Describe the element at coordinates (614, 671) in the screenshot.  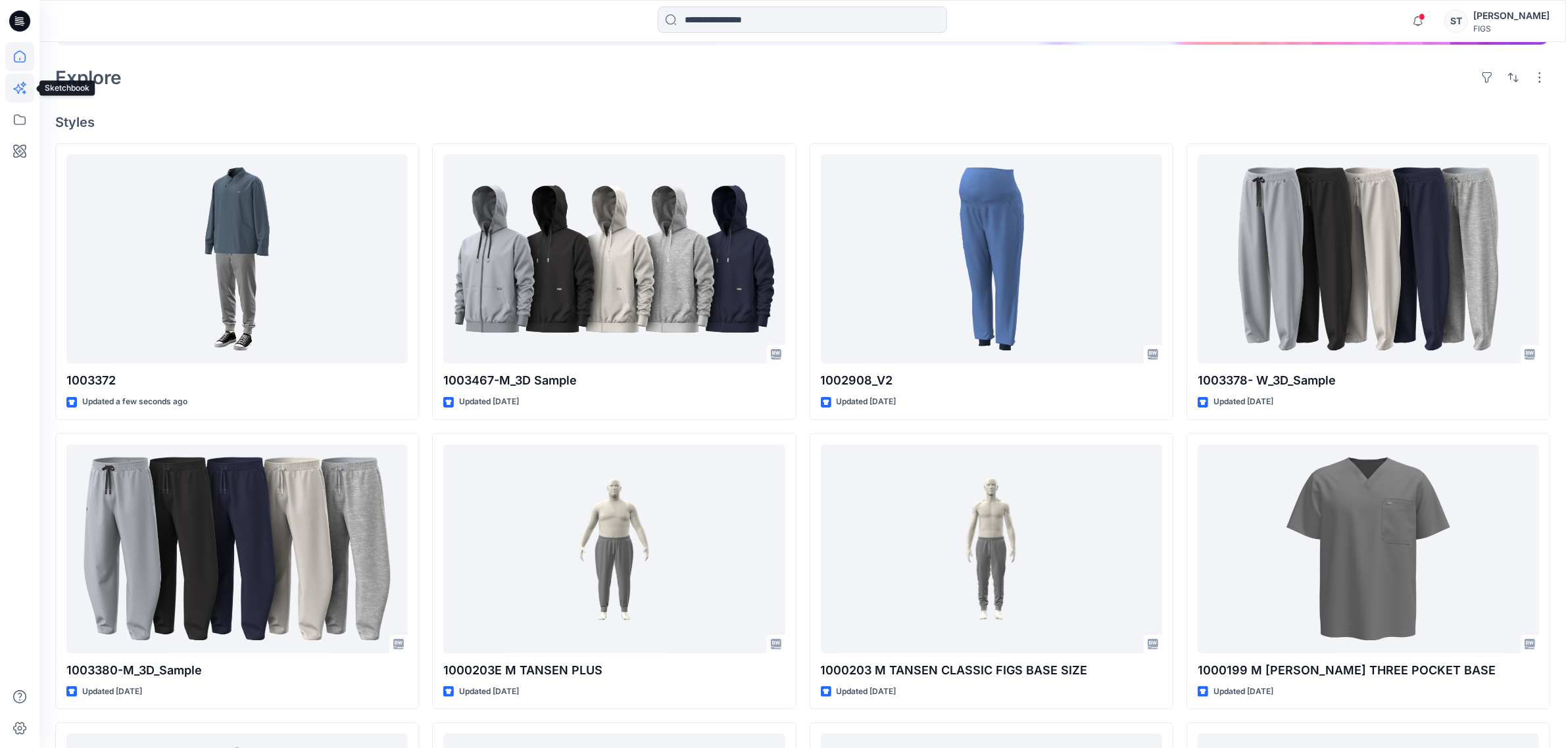
I see `p: 1000203E M TANSEN PLUS` at that location.